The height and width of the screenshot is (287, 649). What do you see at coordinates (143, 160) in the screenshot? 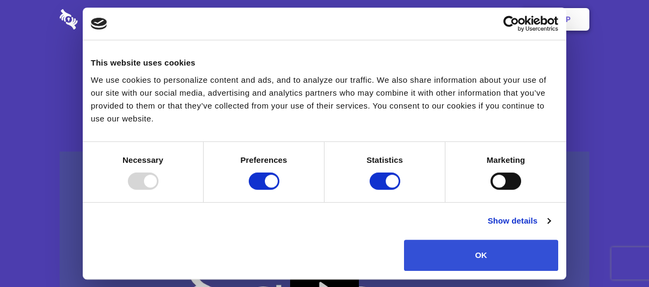
I see `strong: Necessary` at bounding box center [143, 160].